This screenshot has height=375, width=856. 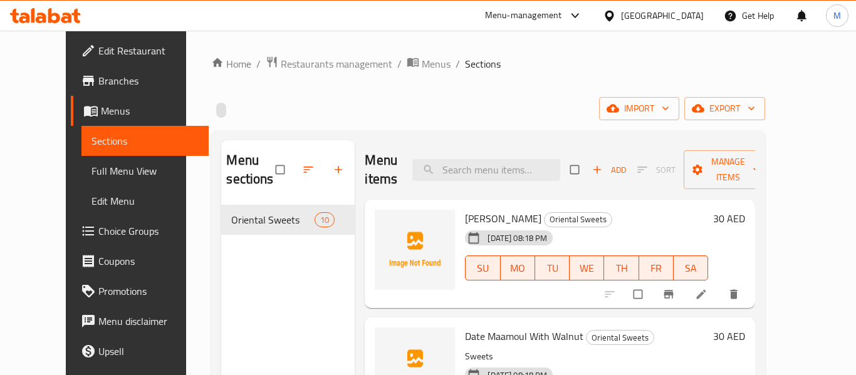 What do you see at coordinates (309, 170) in the screenshot?
I see `span: Sort sections` at bounding box center [309, 170].